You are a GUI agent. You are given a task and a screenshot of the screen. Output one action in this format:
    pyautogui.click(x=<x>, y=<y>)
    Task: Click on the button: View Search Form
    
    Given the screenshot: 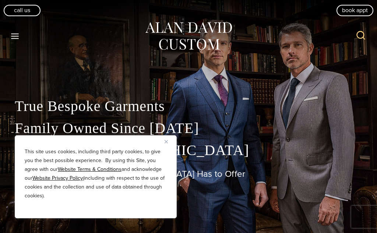 What is the action you would take?
    pyautogui.click(x=361, y=36)
    